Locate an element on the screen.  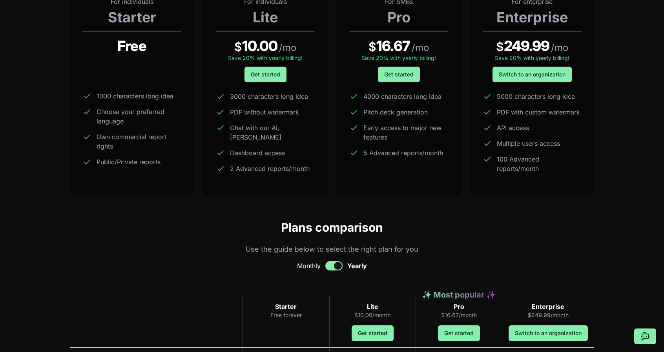
span: Free is located at coordinates (131, 46).